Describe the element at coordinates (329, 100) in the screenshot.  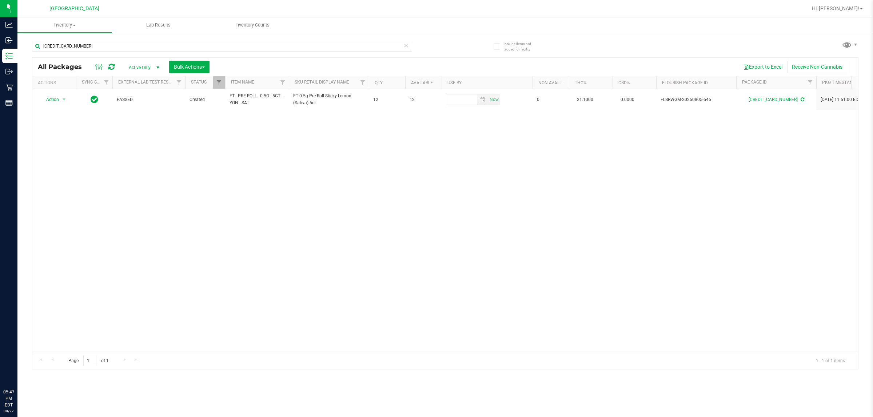
I see `span: FT 0.5g Pre-Roll Sticky Lemon (Sativa) 5ct` at that location.